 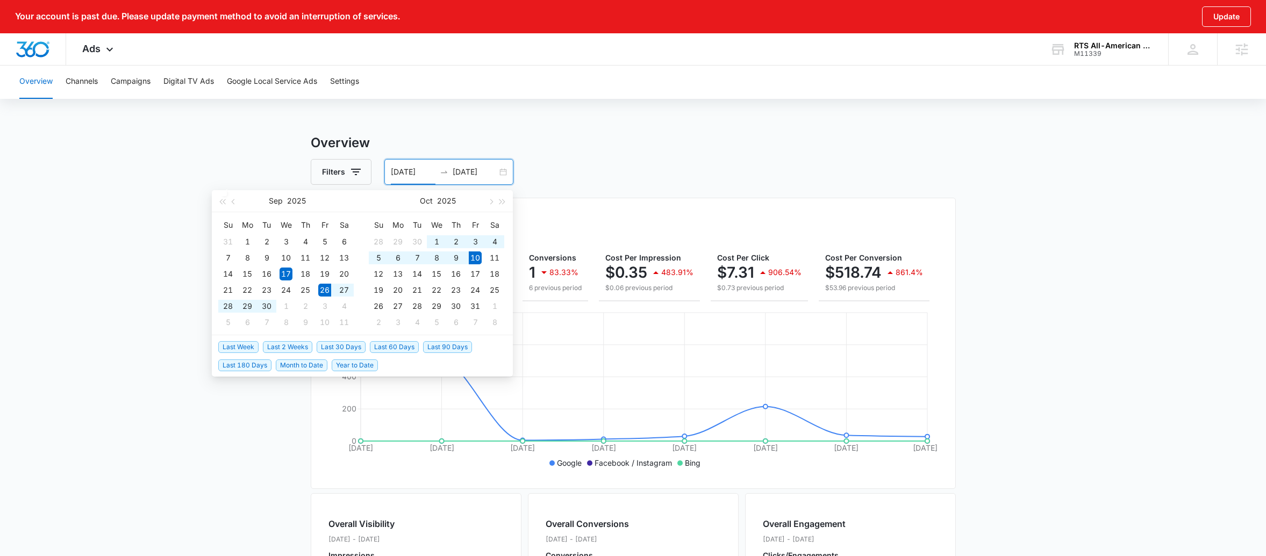 I want to click on td: 2025-11-02, so click(x=378, y=322).